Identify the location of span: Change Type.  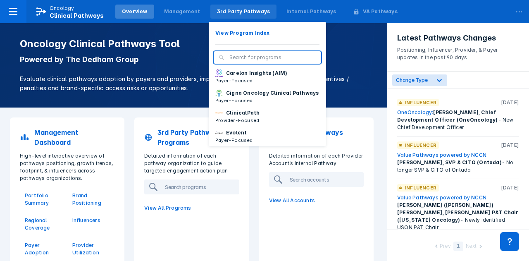
(411, 80).